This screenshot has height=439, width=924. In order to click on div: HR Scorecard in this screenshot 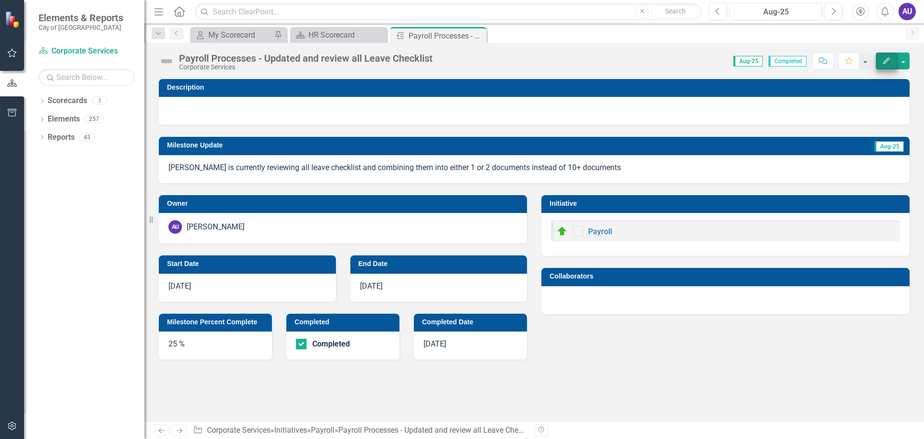, I will do `click(346, 35)`.